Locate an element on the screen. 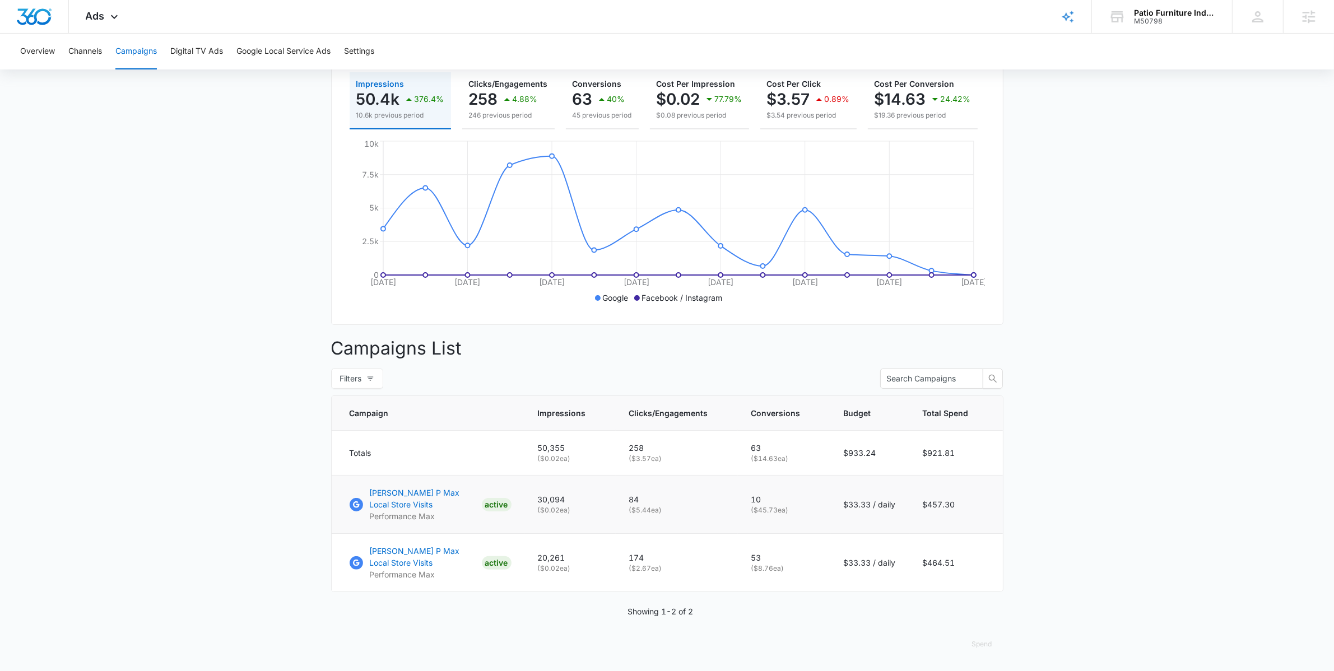 This screenshot has width=1334, height=671. p: 4.88% is located at coordinates (525, 99).